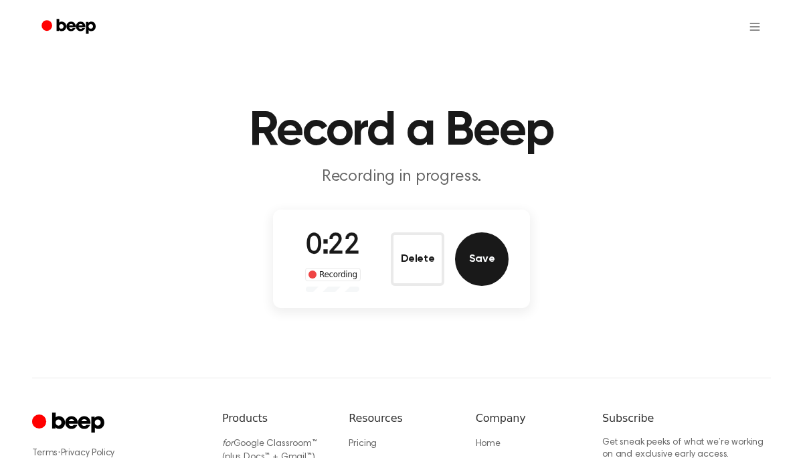 The width and height of the screenshot is (803, 458). I want to click on h6: Products, so click(274, 418).